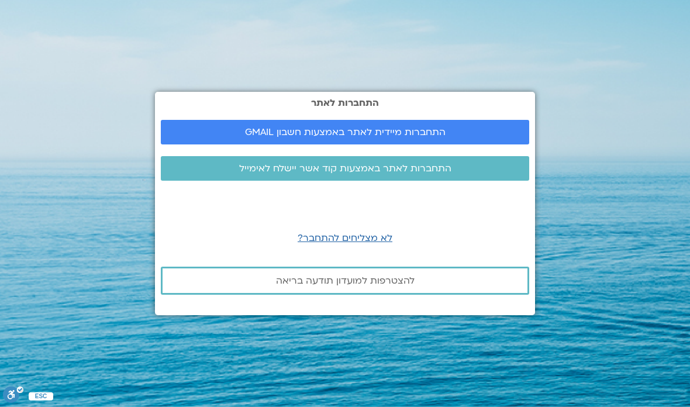 The height and width of the screenshot is (407, 690). I want to click on a: לא מצליחים להתחבר?, so click(345, 238).